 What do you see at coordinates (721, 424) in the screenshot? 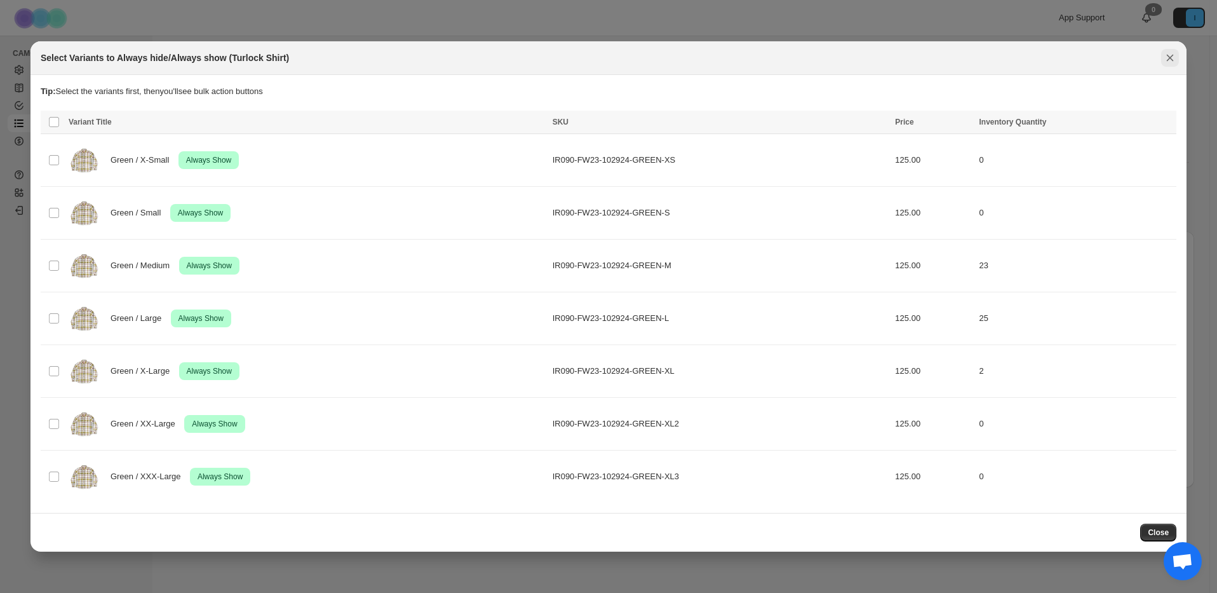
I see `td: IR090-FW23-102924-GREEN-XL2` at bounding box center [721, 424].